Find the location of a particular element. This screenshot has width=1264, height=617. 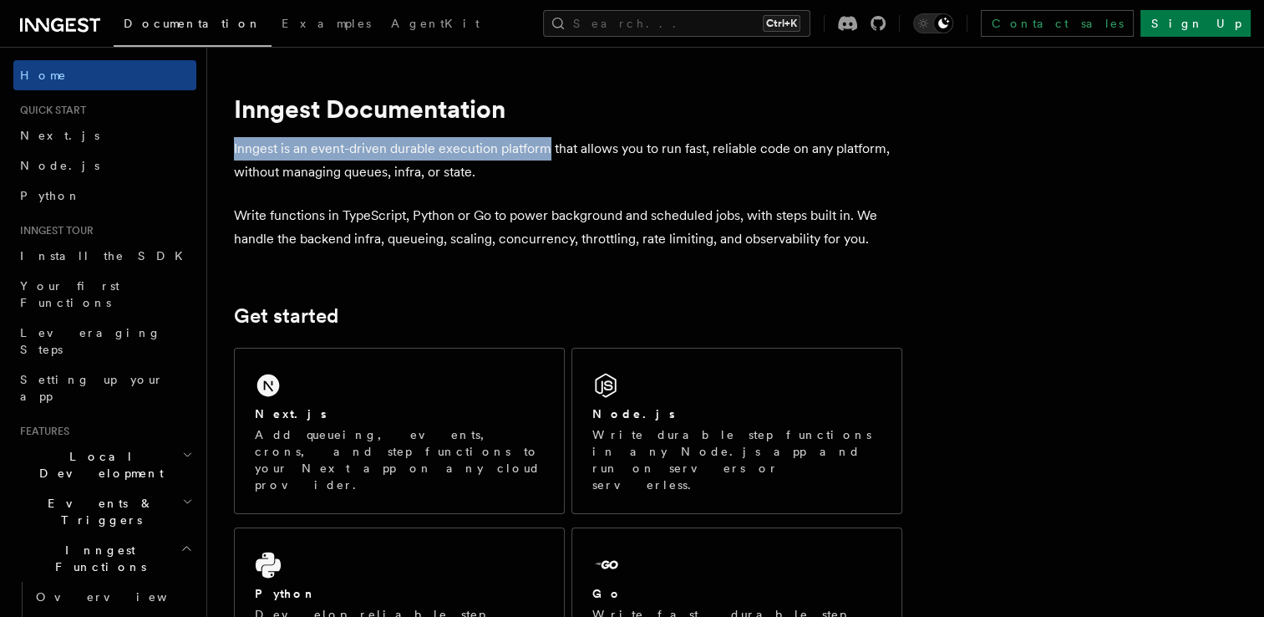

a: Setting up your app is located at coordinates (104, 388).